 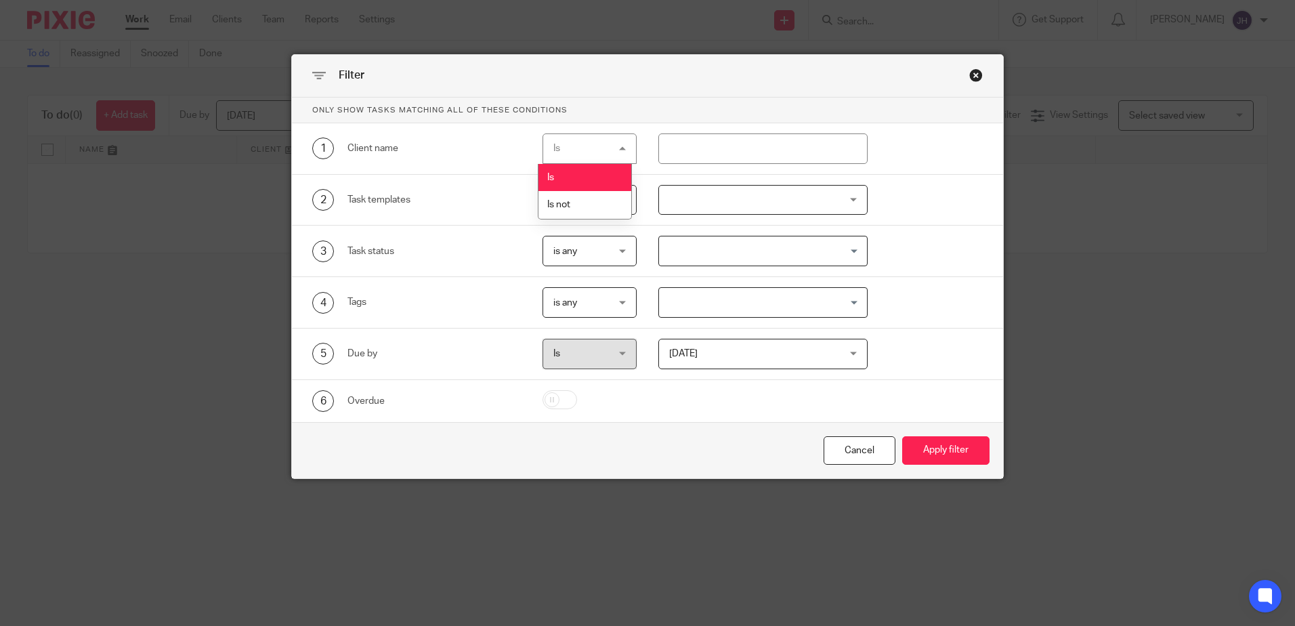 I want to click on div: 5, so click(x=323, y=354).